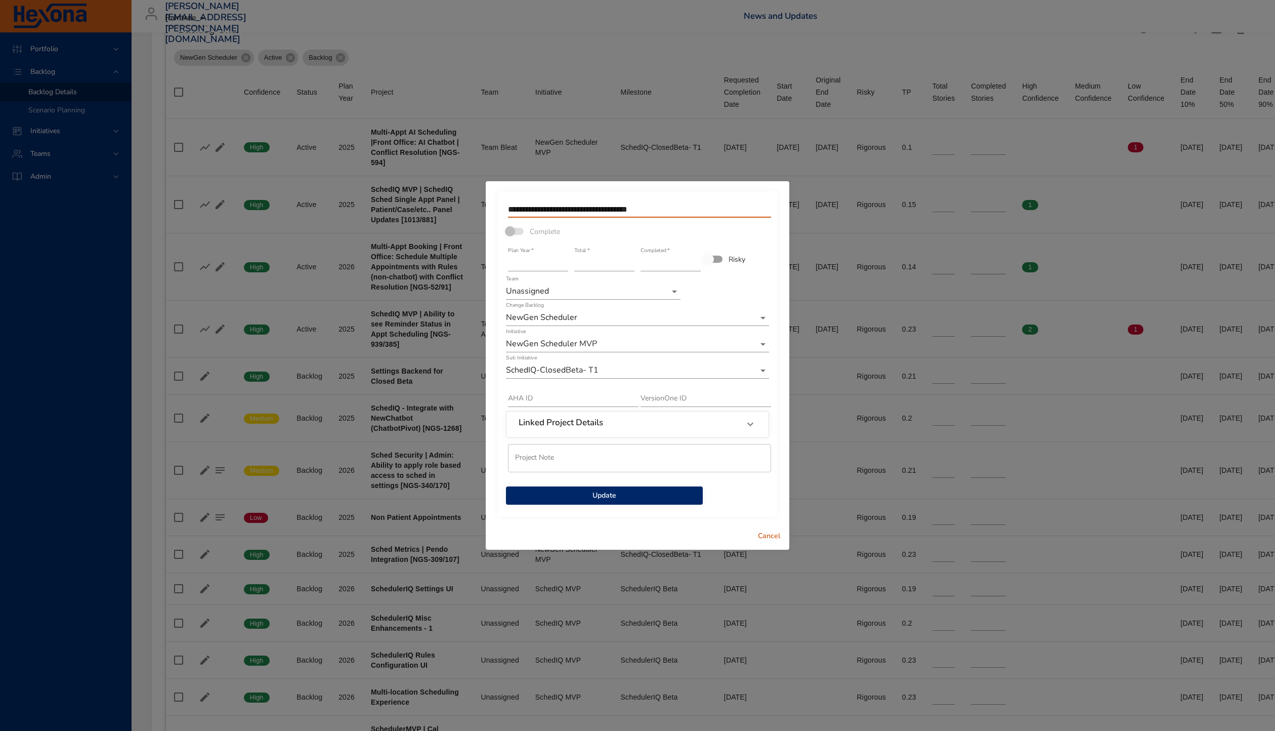 Image resolution: width=1275 pixels, height=731 pixels. I want to click on div: Linked Project Details, so click(637, 424).